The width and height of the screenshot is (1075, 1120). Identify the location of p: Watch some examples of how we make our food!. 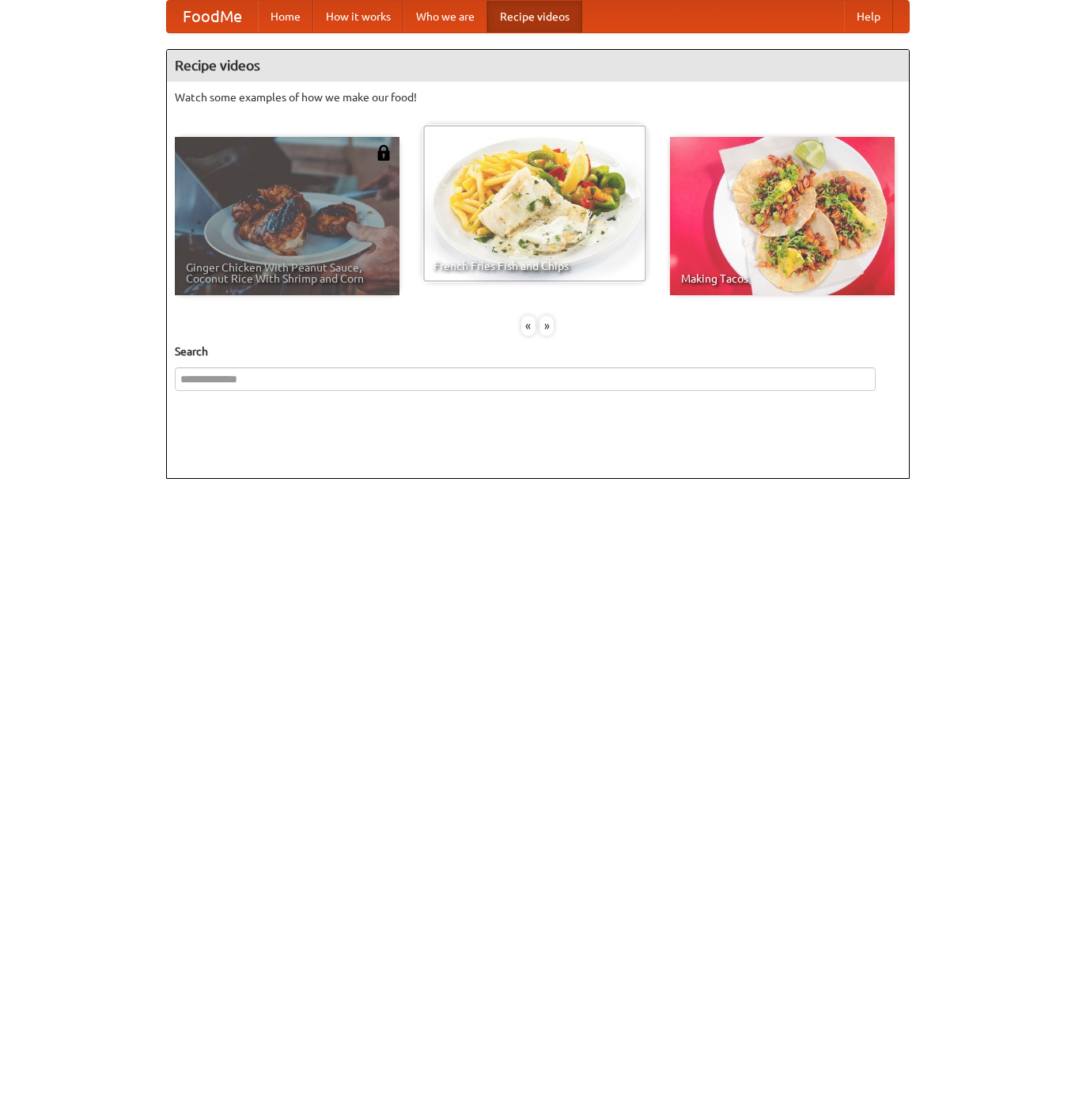
(538, 97).